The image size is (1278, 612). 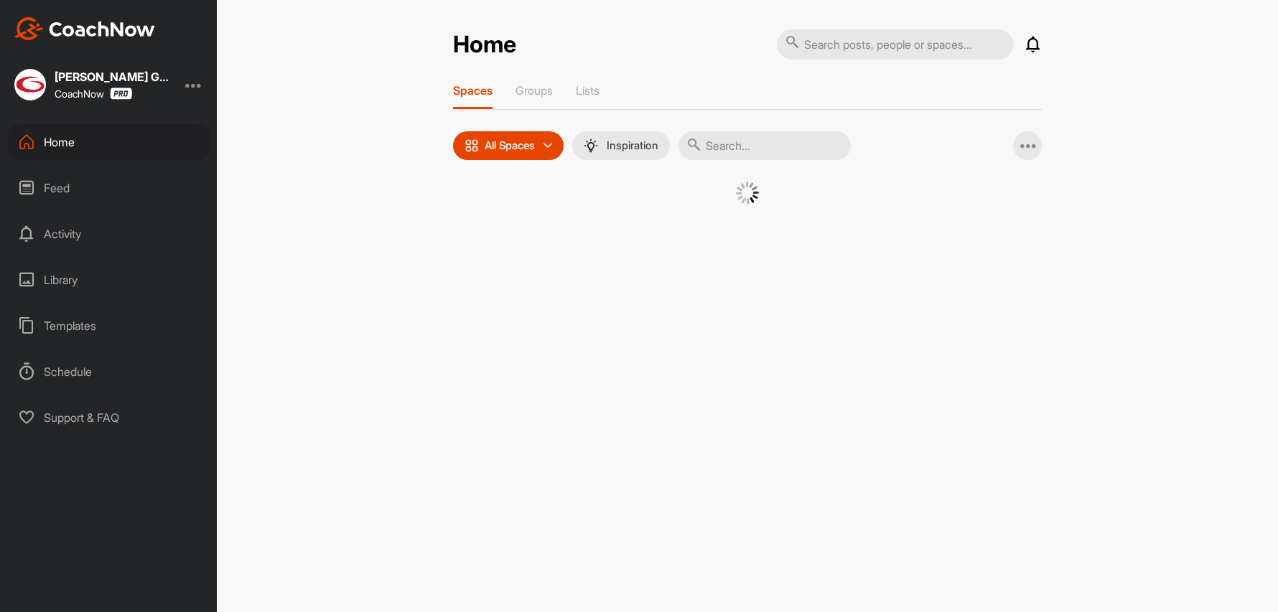 I want to click on p: Lists, so click(x=587, y=90).